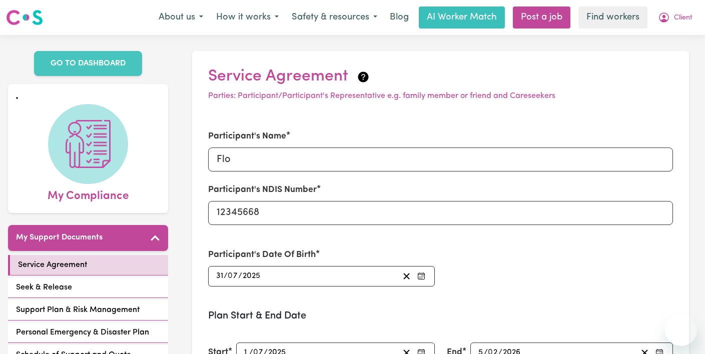  Describe the element at coordinates (88, 333) in the screenshot. I see `a: Personal Emergency & Disaster Plan` at that location.